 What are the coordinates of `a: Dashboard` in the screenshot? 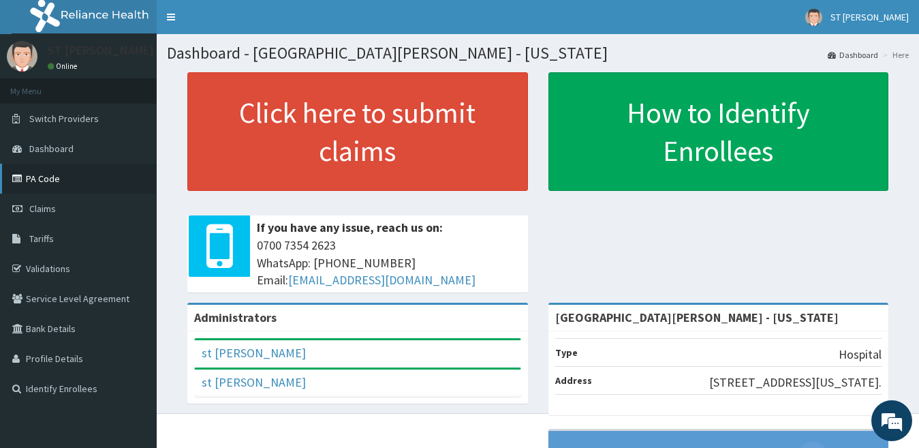 It's located at (853, 55).